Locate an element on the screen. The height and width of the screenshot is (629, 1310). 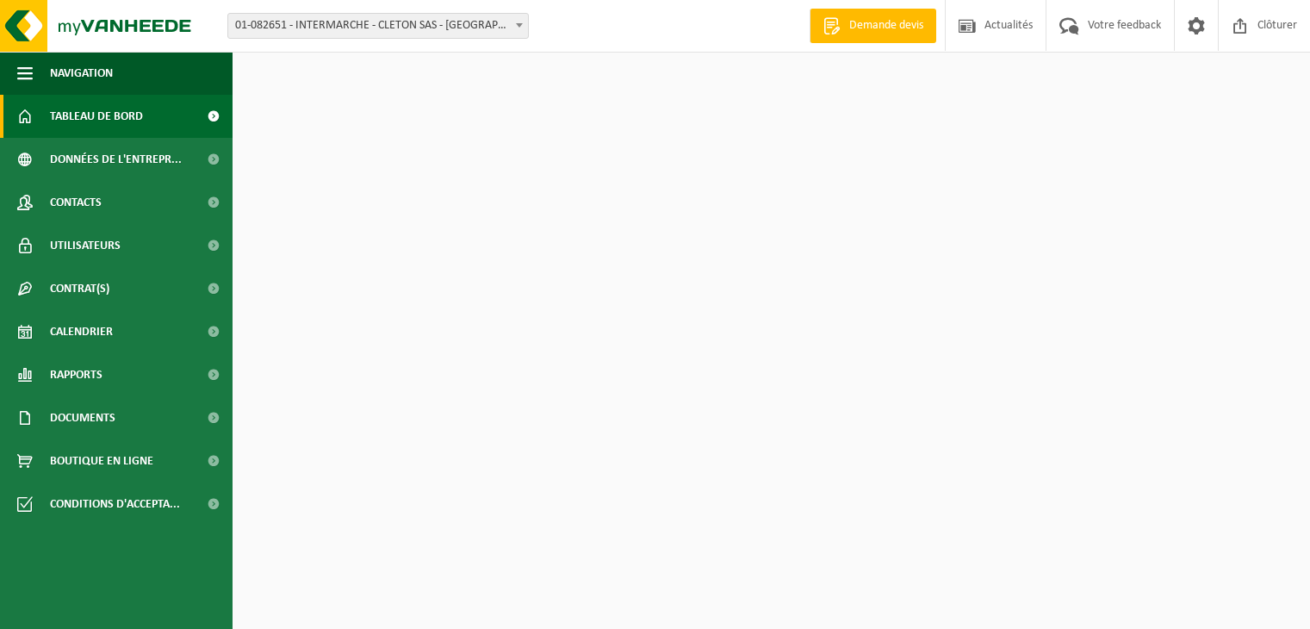
span: Documents is located at coordinates (83, 418).